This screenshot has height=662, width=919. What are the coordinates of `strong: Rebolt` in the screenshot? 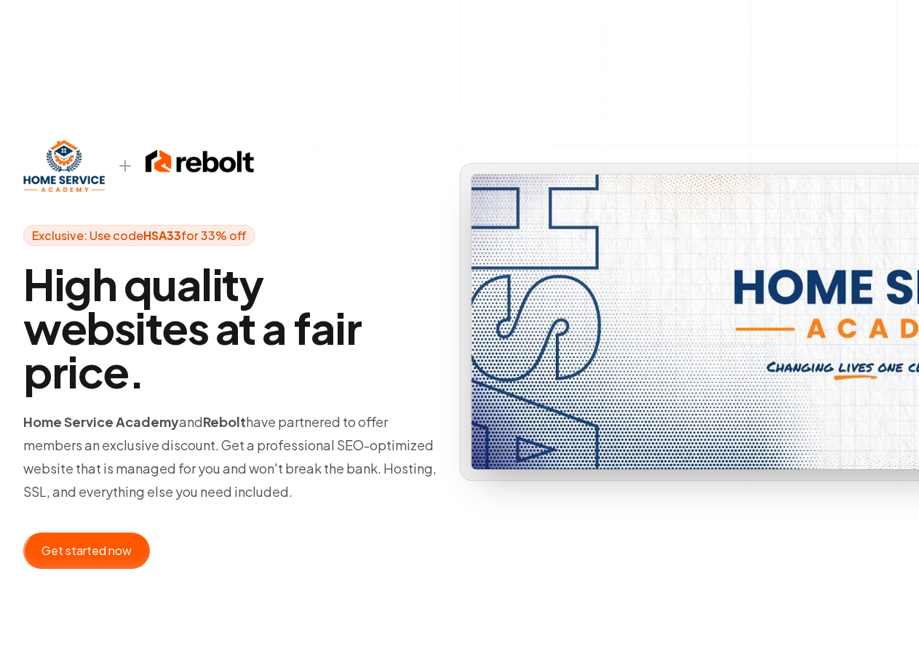 It's located at (224, 421).